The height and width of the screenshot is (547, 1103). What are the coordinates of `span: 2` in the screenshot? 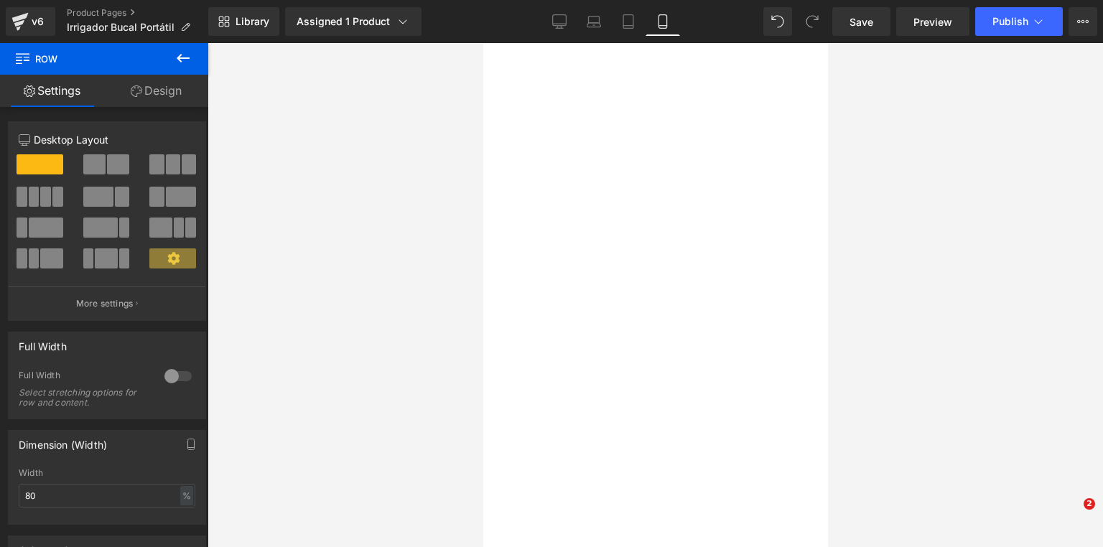 It's located at (1090, 504).